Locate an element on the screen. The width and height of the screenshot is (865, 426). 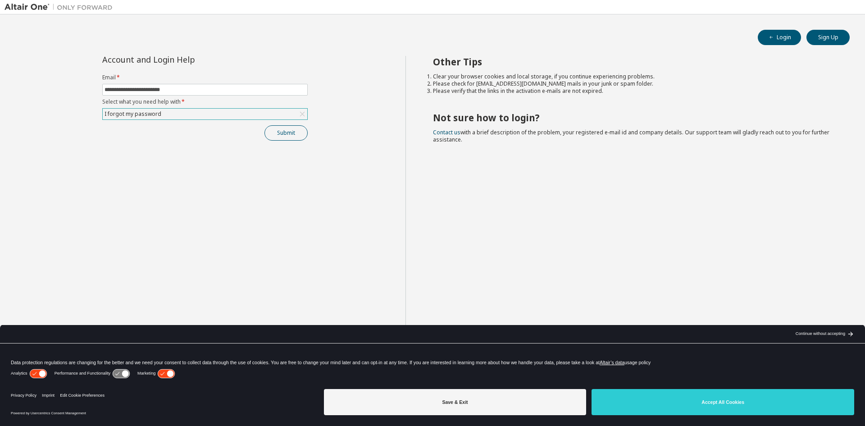
span: with a brief description of the problem, your registered e-mail id and company details. Our suppo... is located at coordinates (631, 136).